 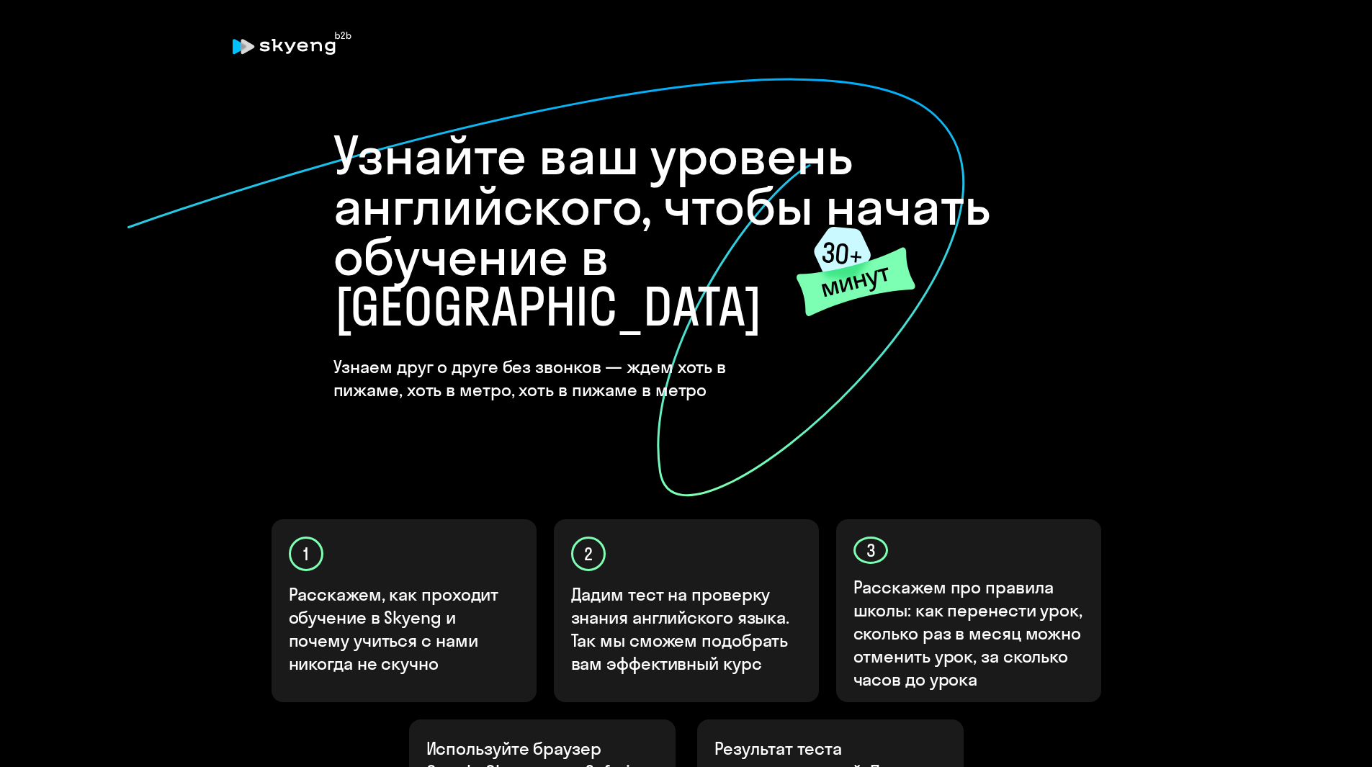 I want to click on p: Расскажем, как проходит обучение в Skyeng и почему учиться с нами никогда не скучно, so click(x=405, y=629).